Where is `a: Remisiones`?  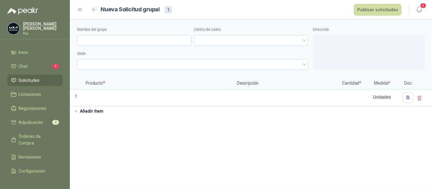 a: Remisiones is located at coordinates (35, 157).